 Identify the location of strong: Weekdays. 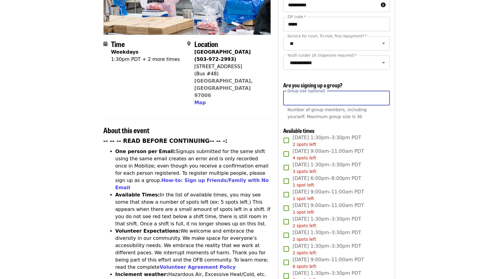
(125, 52).